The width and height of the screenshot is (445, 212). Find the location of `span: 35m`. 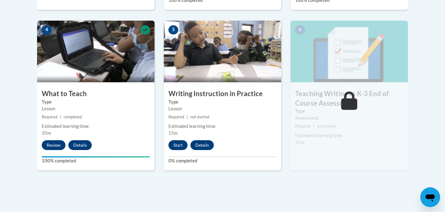

span: 35m is located at coordinates (46, 133).